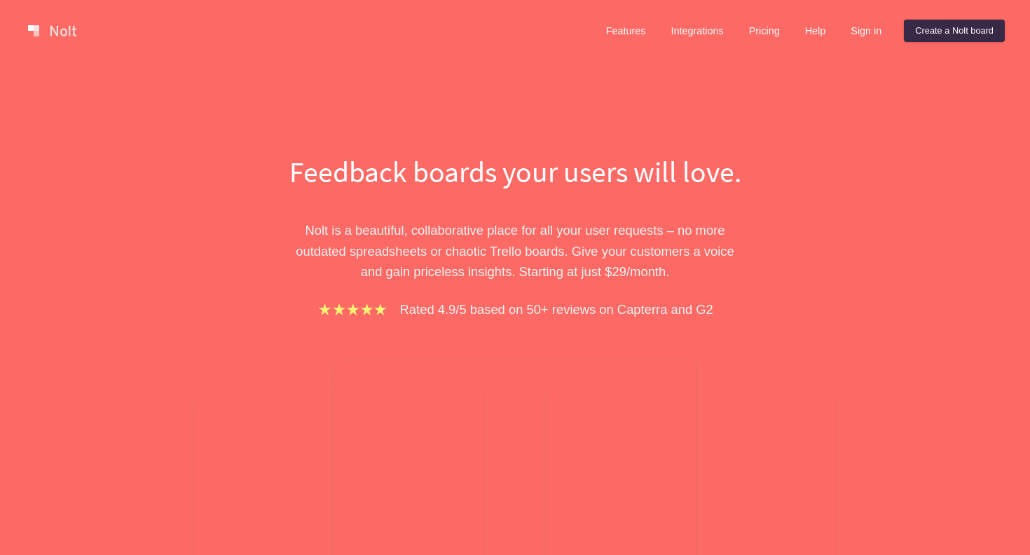  What do you see at coordinates (515, 172) in the screenshot?
I see `h1: Feedback boards your users will love.` at bounding box center [515, 172].